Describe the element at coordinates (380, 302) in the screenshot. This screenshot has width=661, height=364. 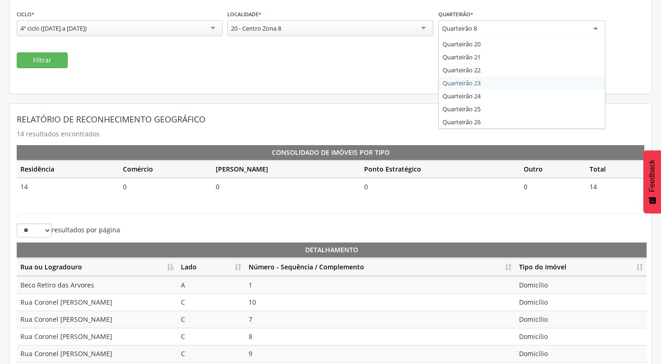
I see `td: 10` at that location.